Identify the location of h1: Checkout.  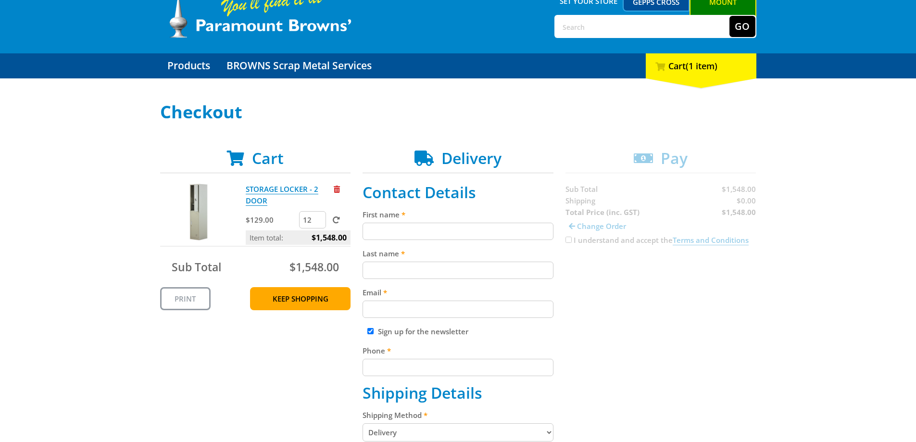
(458, 112).